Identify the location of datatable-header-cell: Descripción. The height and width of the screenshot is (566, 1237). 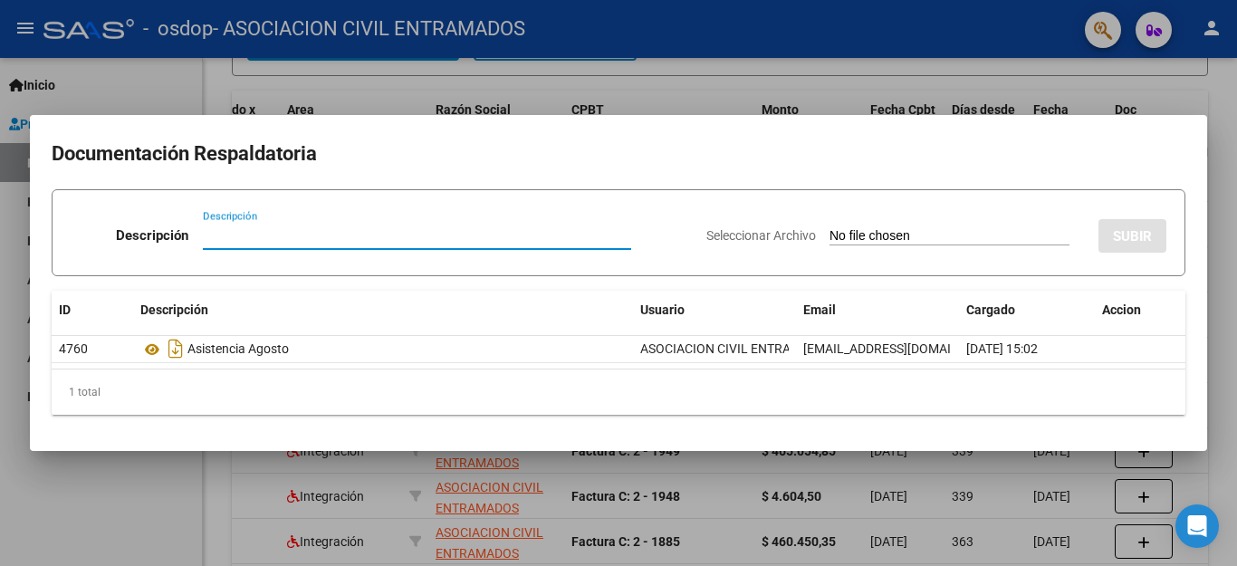
(383, 310).